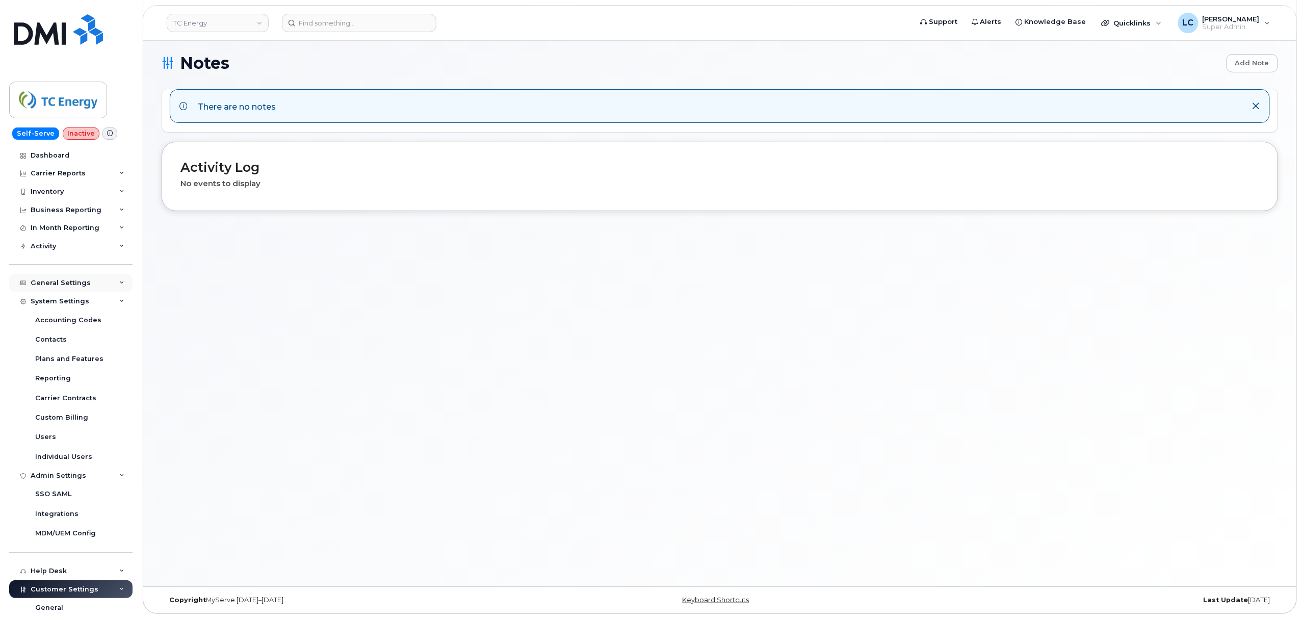  I want to click on a: TC Energy, so click(218, 23).